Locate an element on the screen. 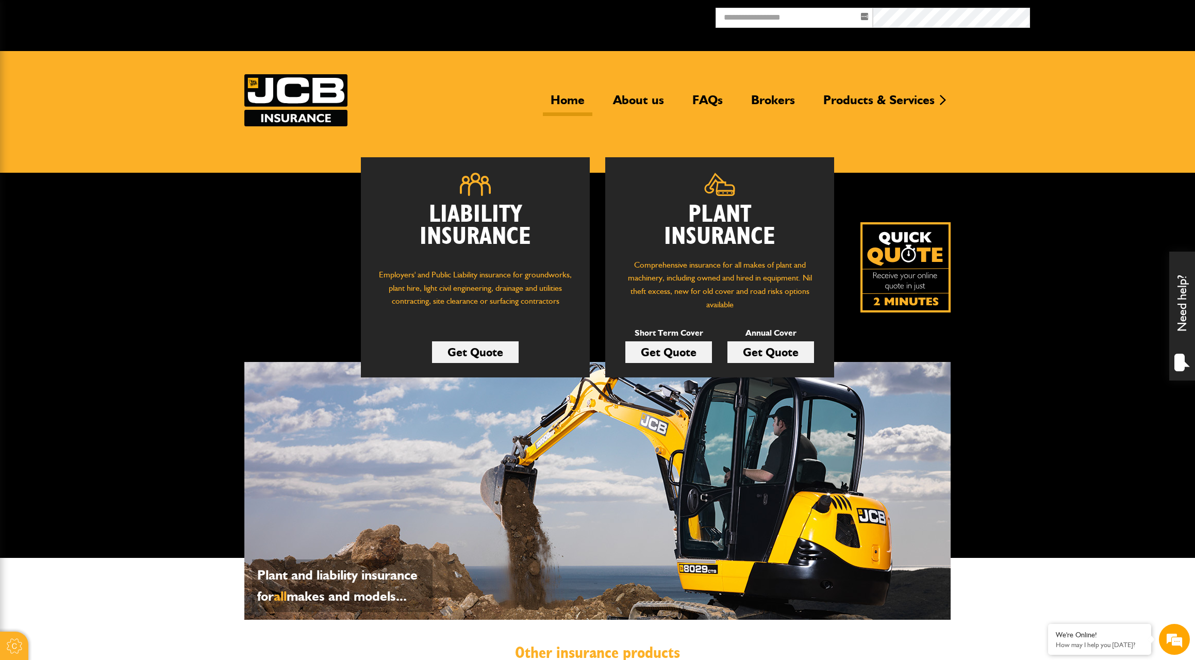 The image size is (1195, 660). img: JCB Insurance Services logo is located at coordinates (296, 100).